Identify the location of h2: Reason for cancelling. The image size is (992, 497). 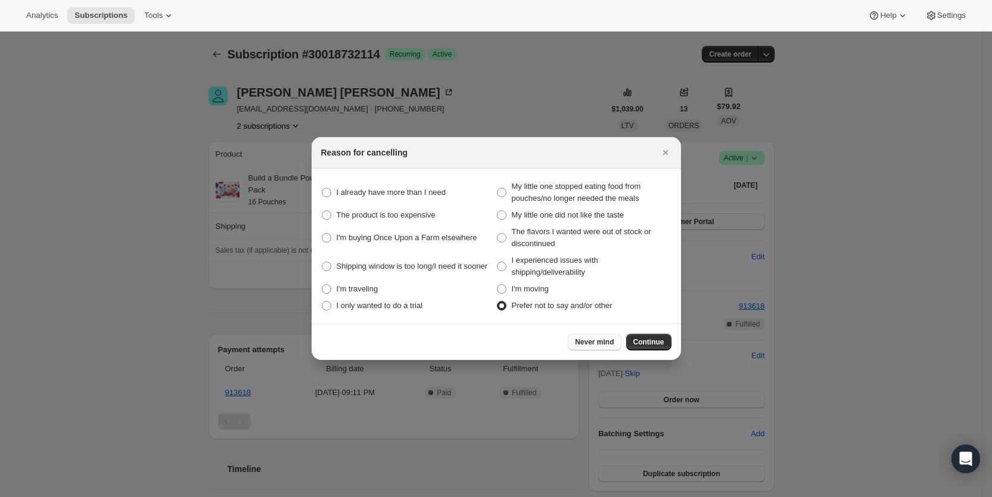
(364, 153).